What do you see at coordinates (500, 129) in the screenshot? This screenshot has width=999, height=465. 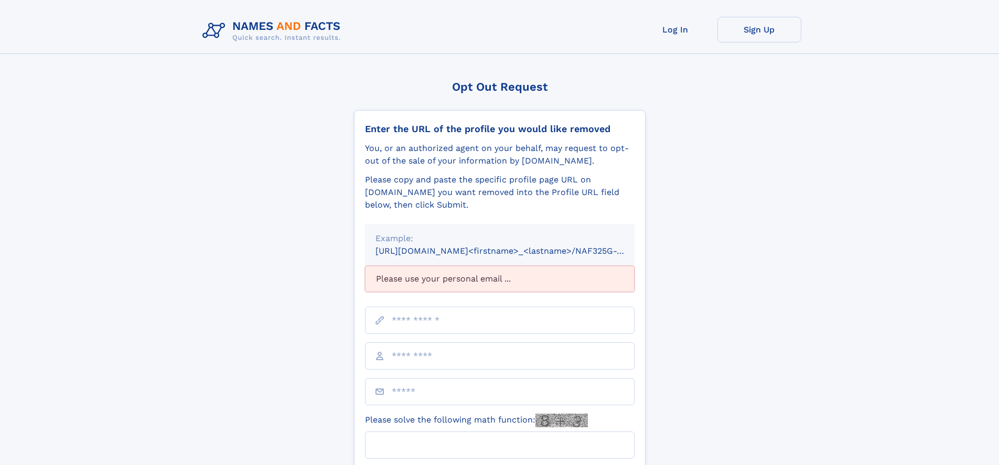 I see `div: Enter the URL of the profile you would like removed` at bounding box center [500, 129].